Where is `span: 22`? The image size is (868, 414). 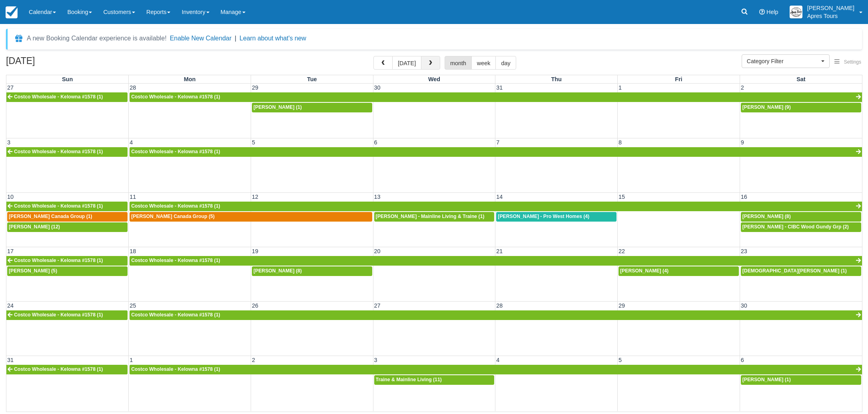
span: 22 is located at coordinates (622, 251).